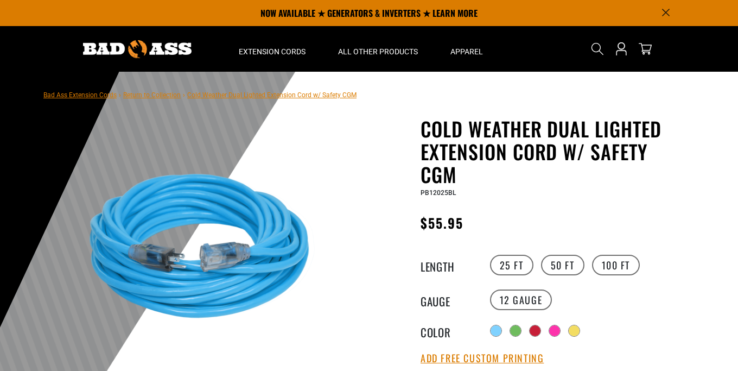 The width and height of the screenshot is (738, 371). What do you see at coordinates (512, 265) in the screenshot?
I see `label: 25 FT` at bounding box center [512, 265].